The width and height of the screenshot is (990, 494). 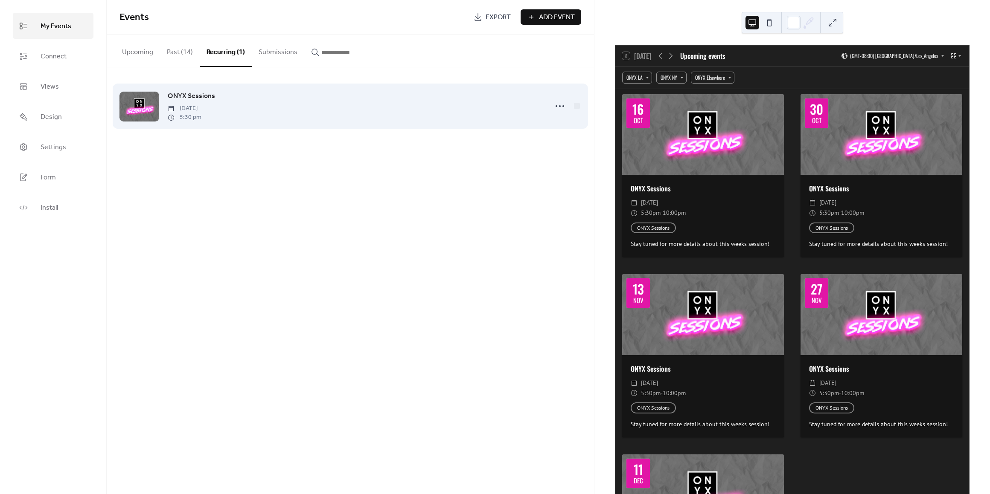 I want to click on div: Dec, so click(x=638, y=481).